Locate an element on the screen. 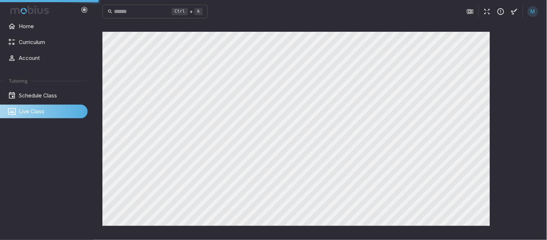  span: Curriculum is located at coordinates (50, 42).